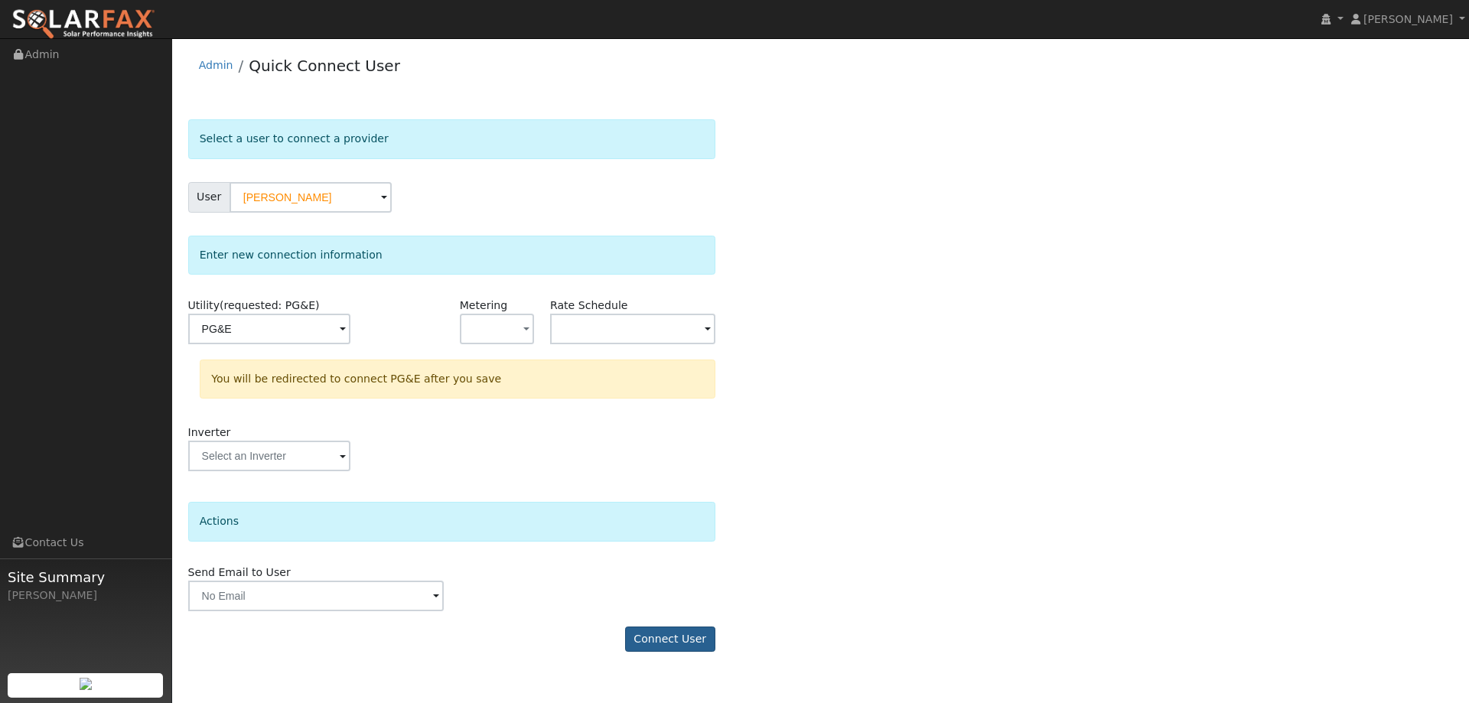 This screenshot has height=703, width=1469. I want to click on span: (requested: PG&E), so click(269, 305).